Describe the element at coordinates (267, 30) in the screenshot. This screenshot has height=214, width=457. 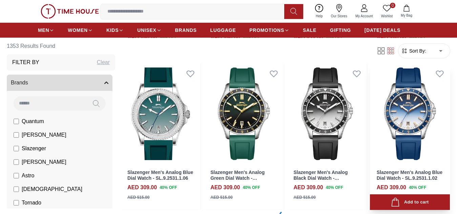
I see `span: PROMOTIONS` at that location.